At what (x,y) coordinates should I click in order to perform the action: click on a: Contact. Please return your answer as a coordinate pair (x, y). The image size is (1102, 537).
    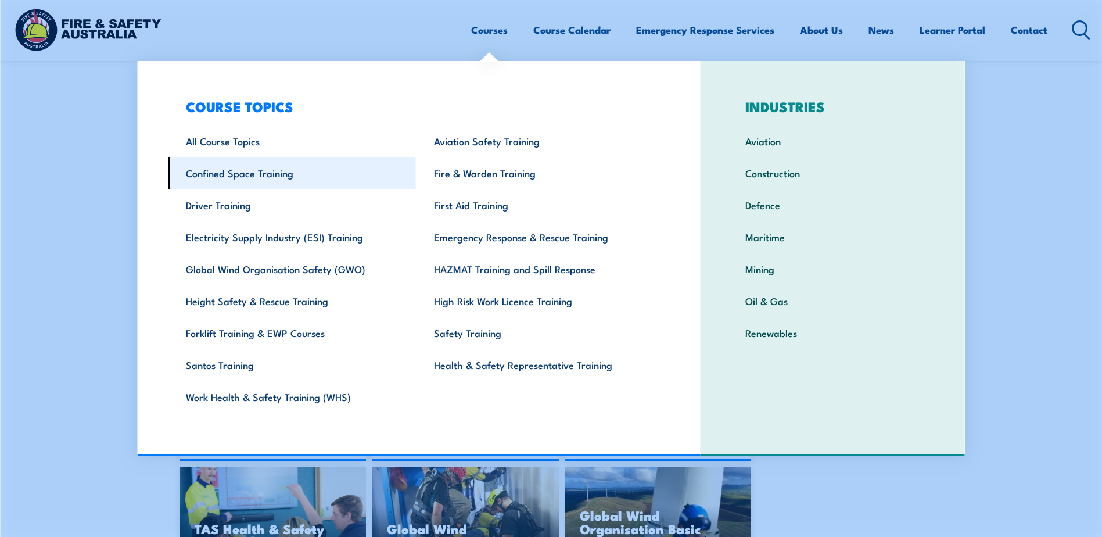
    Looking at the image, I should click on (1029, 30).